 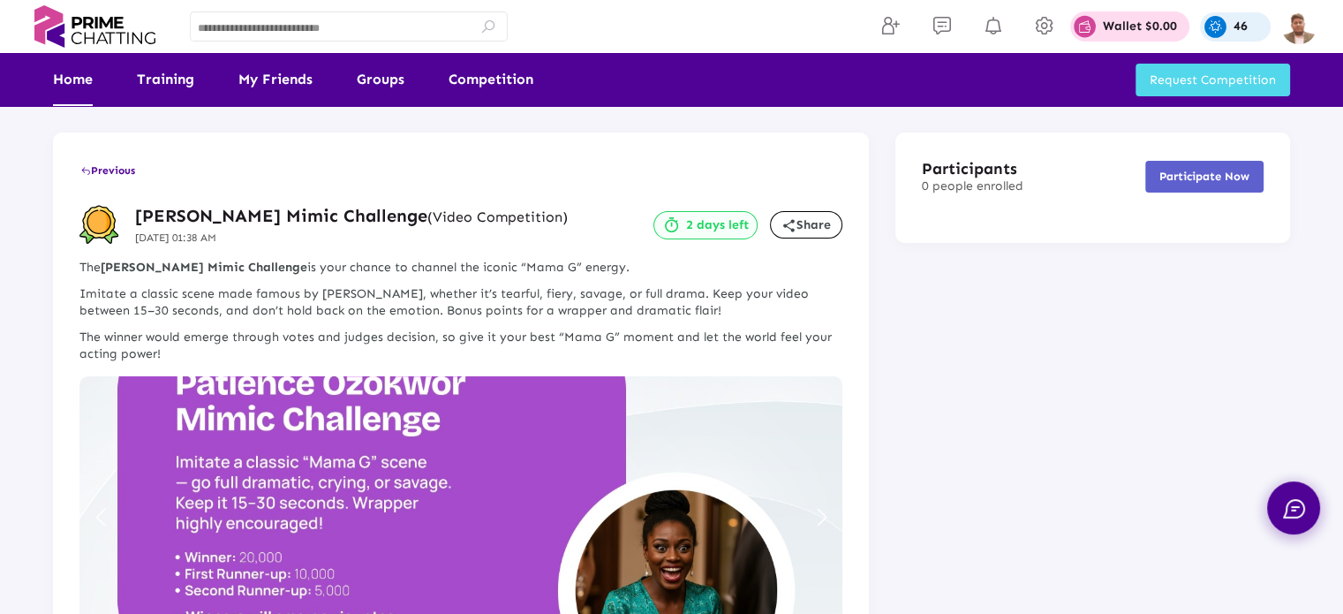 What do you see at coordinates (497, 216) in the screenshot?
I see `small: (Video Competition)` at bounding box center [497, 216].